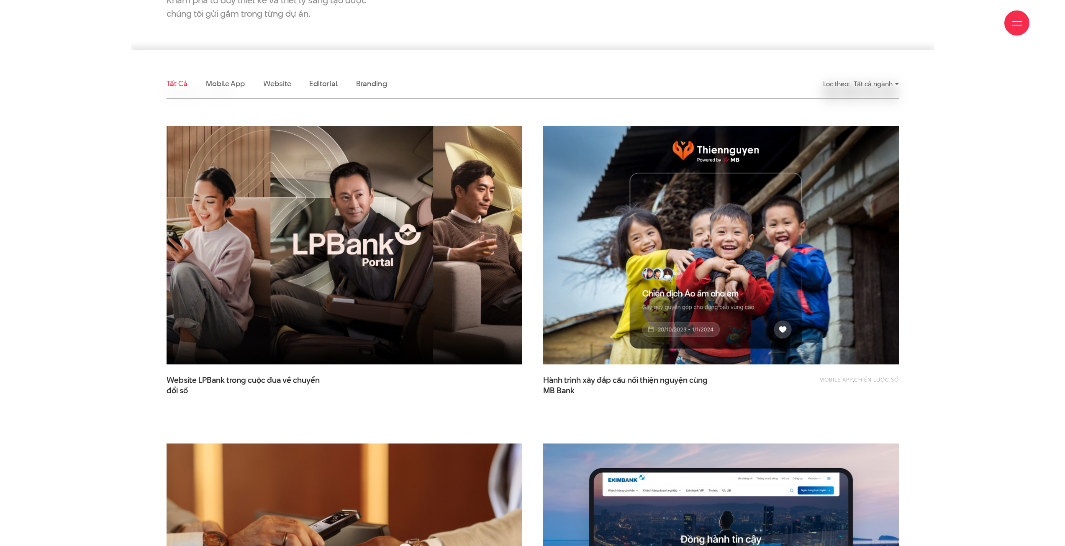 The image size is (1065, 546). I want to click on a: Chiến lược số, so click(876, 380).